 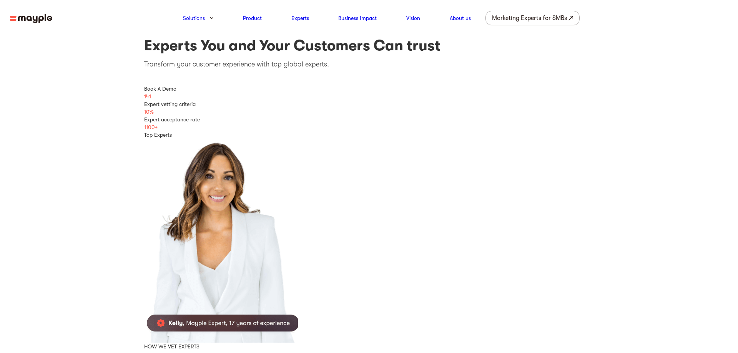 I want to click on a: About us, so click(x=460, y=18).